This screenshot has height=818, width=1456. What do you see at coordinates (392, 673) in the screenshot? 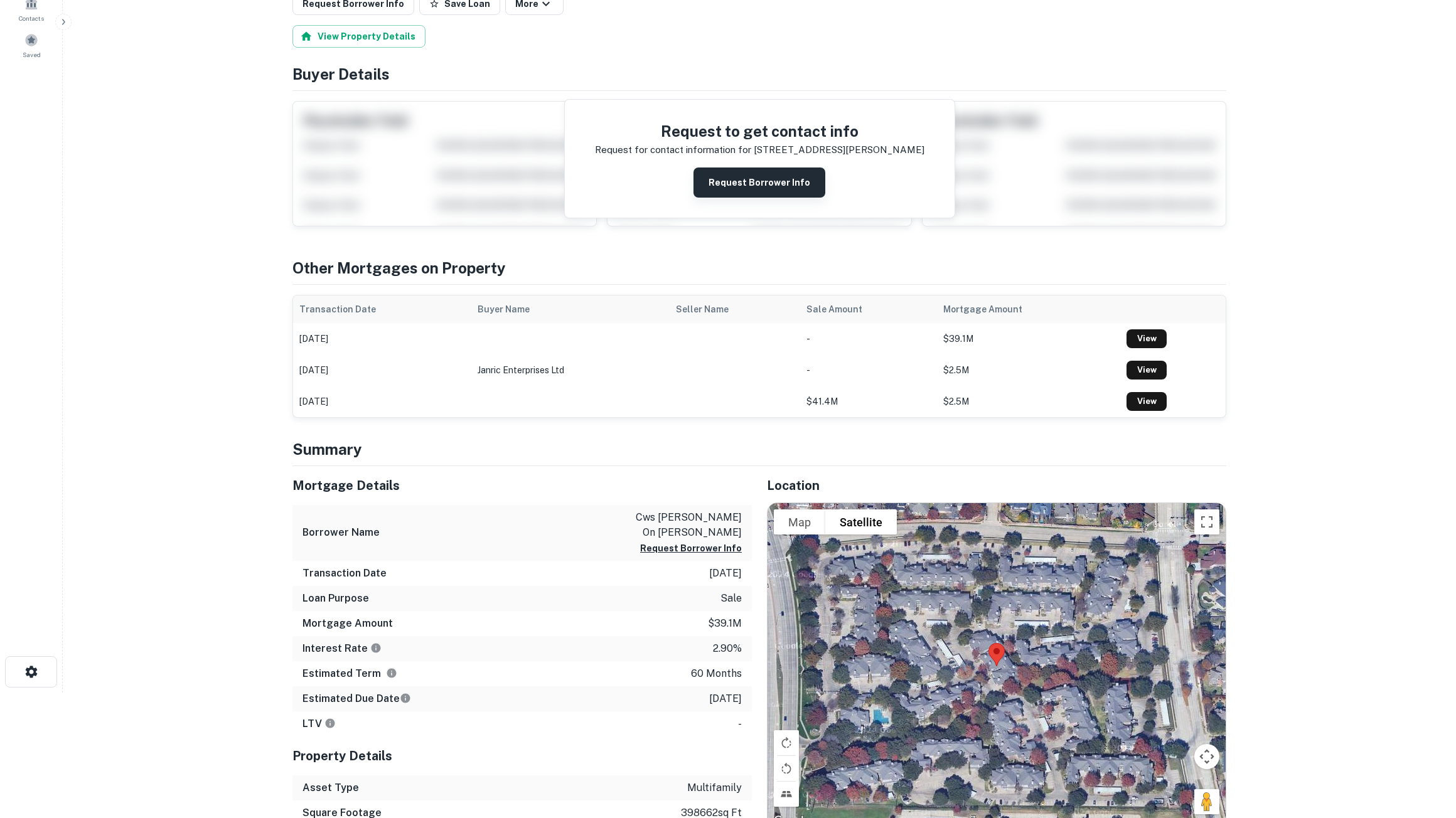
I see `svg: Term is based on a standard schedule for this type of loan.` at bounding box center [392, 673].